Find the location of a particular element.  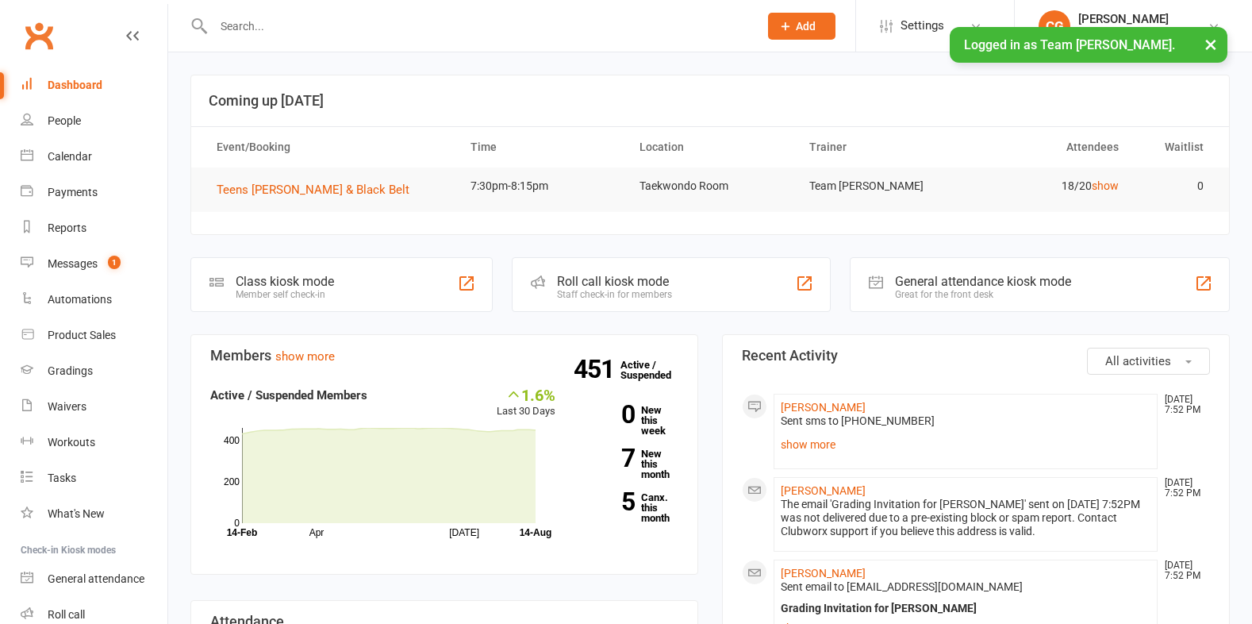

div: Dashboard is located at coordinates (75, 85).